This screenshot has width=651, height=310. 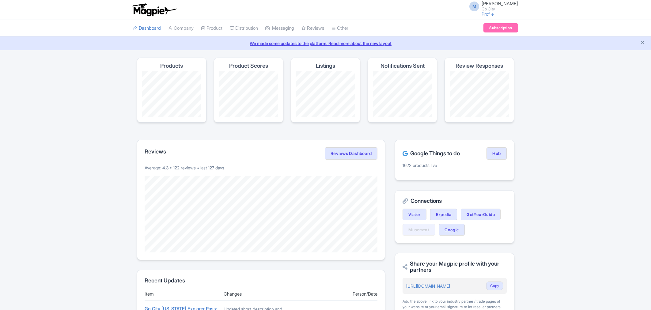 What do you see at coordinates (488, 14) in the screenshot?
I see `a: Profile` at bounding box center [488, 14].